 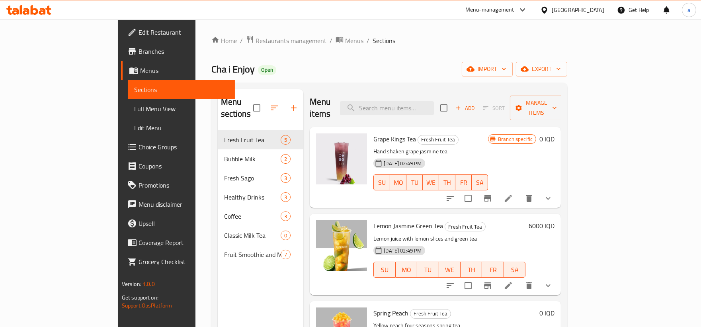 What do you see at coordinates (548, 198) in the screenshot?
I see `svg: Show Choices` at bounding box center [548, 198].